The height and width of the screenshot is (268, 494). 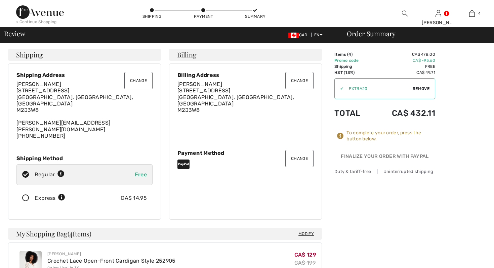 I want to click on div: < Continue Shopping, so click(x=36, y=22).